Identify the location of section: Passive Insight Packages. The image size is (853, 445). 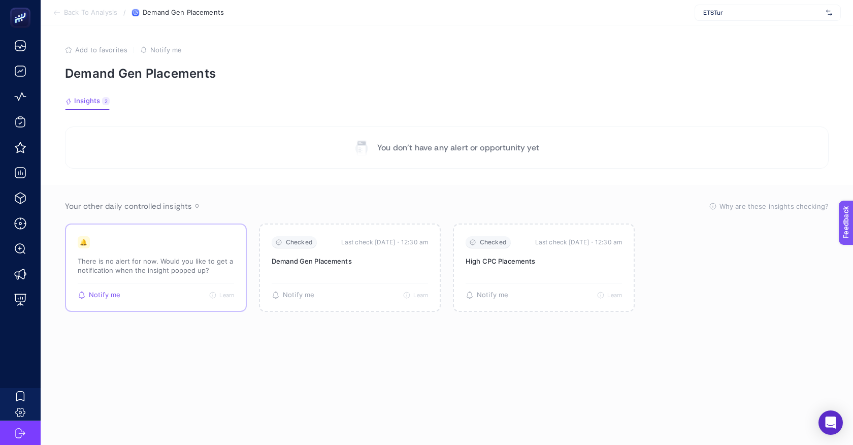
(447, 268).